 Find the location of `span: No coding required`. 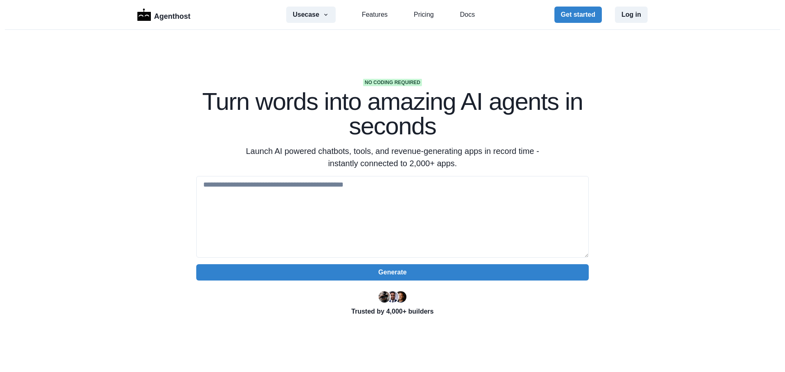

span: No coding required is located at coordinates (393, 83).